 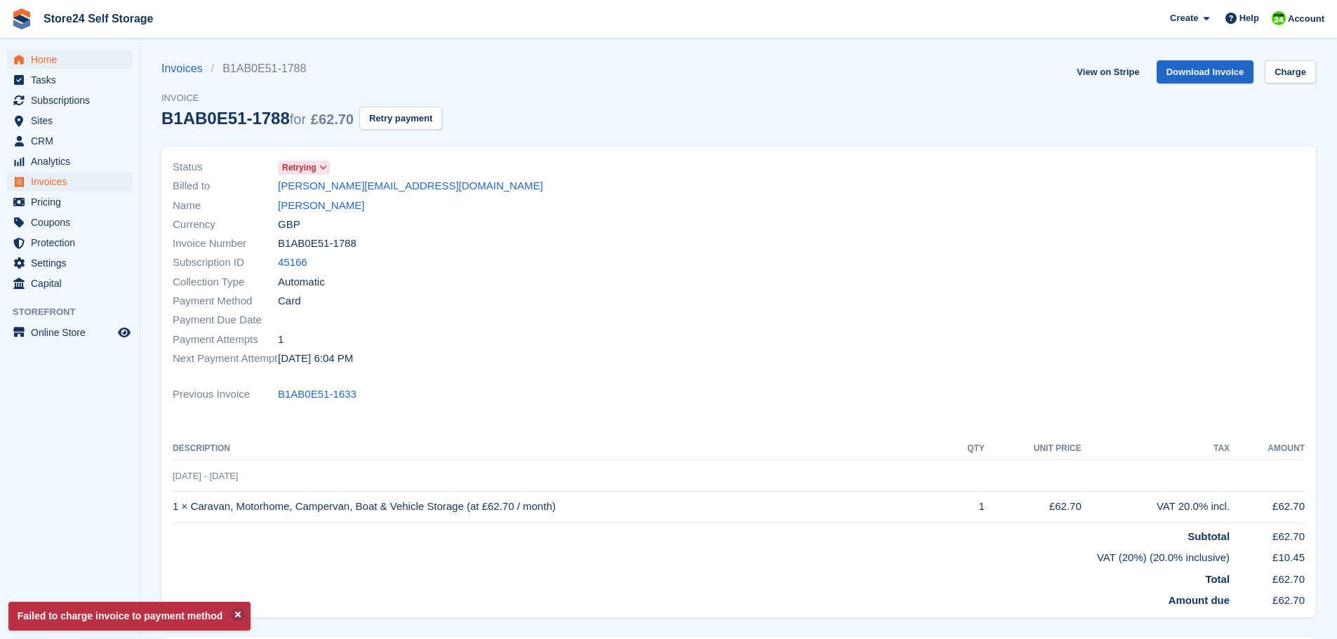 I want to click on div: VAT 20.0% incl., so click(x=1155, y=507).